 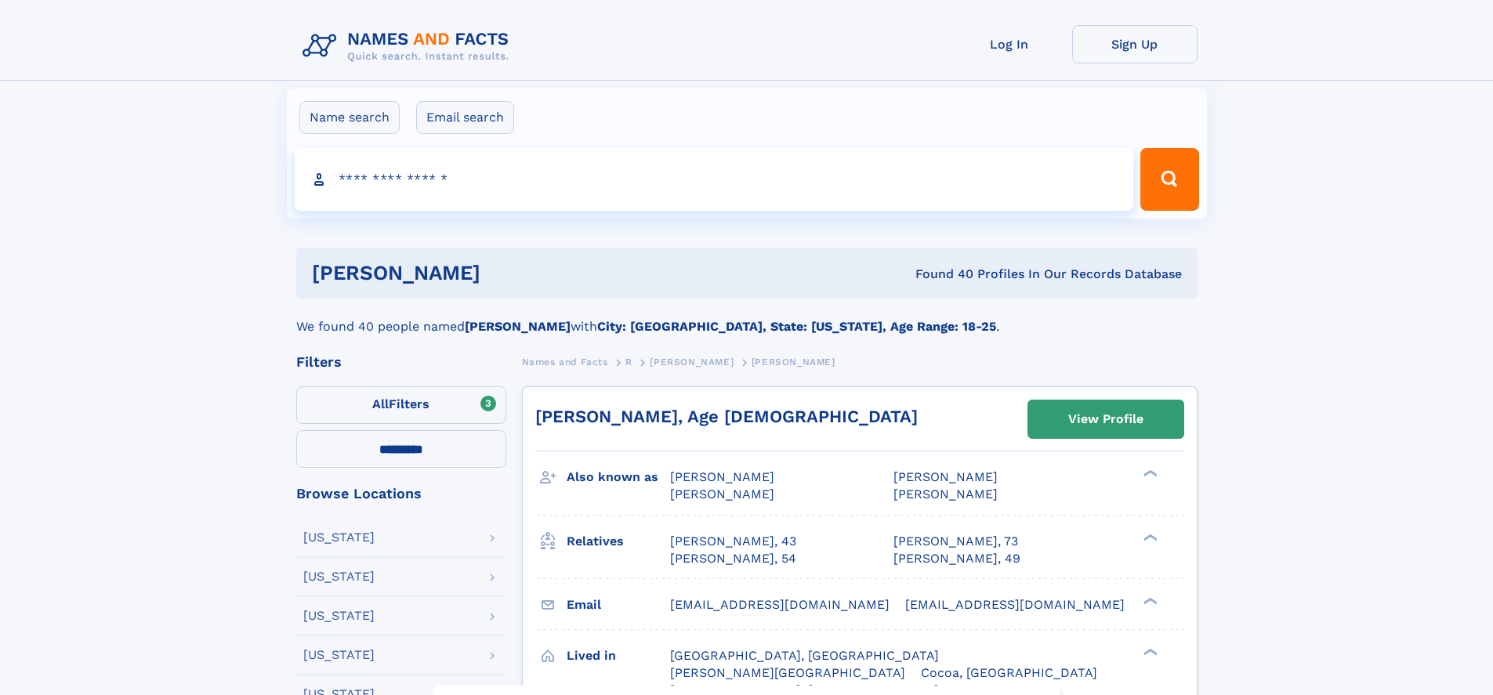 What do you see at coordinates (465, 118) in the screenshot?
I see `label: Email search` at bounding box center [465, 118].